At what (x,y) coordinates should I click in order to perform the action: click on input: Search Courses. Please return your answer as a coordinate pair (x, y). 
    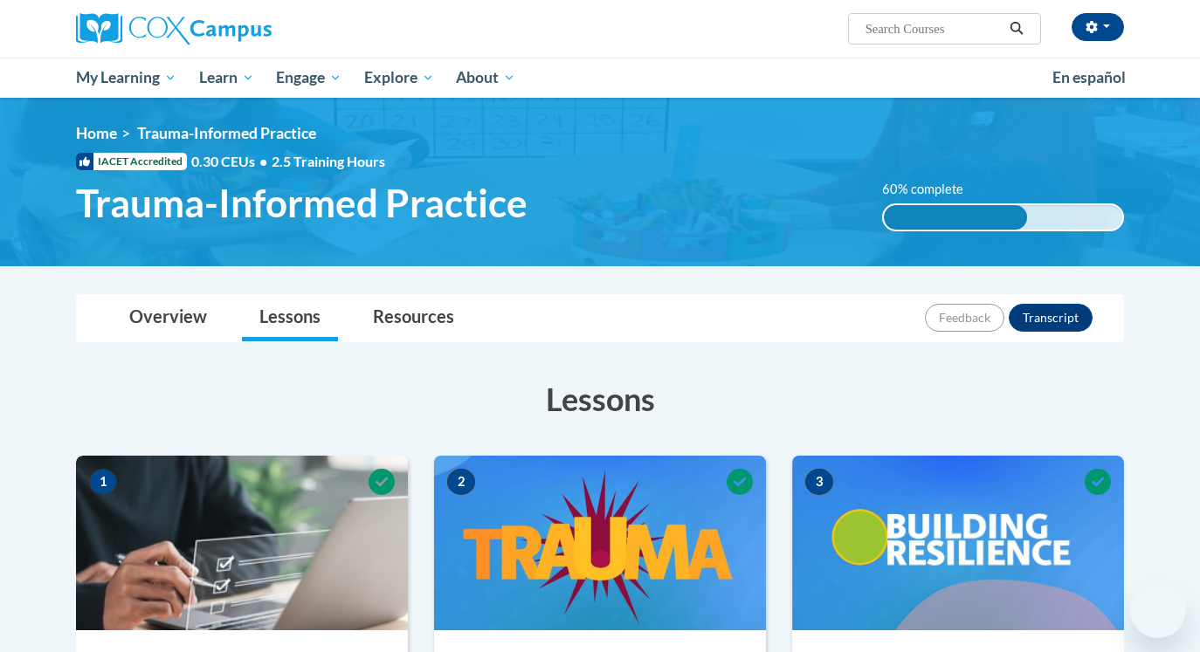
    Looking at the image, I should click on (934, 29).